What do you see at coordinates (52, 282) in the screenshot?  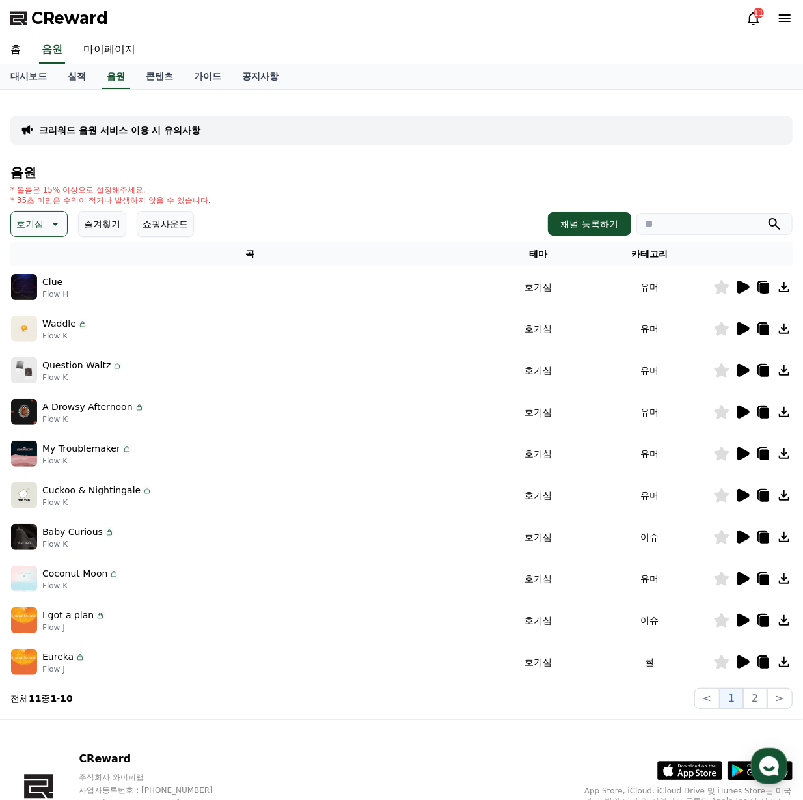 I see `p: Clue` at bounding box center [52, 282].